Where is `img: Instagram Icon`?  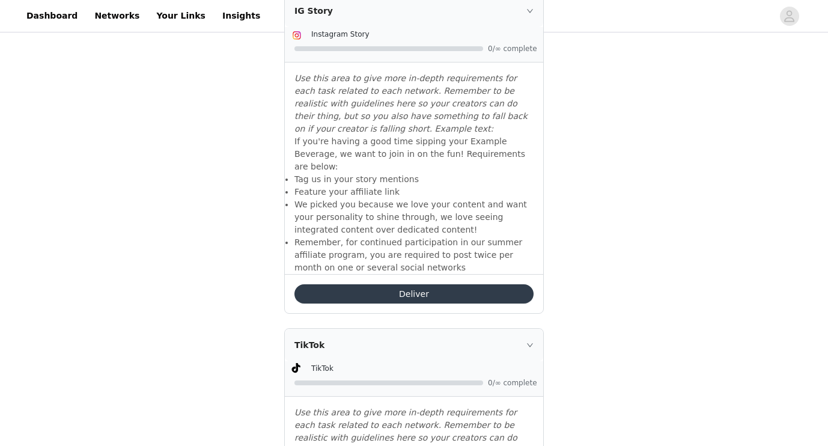 img: Instagram Icon is located at coordinates (297, 35).